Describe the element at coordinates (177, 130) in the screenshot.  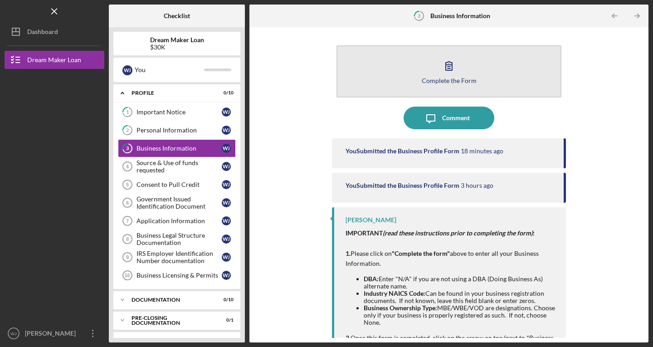
I see `a: 2Personal InformationWJ` at that location.